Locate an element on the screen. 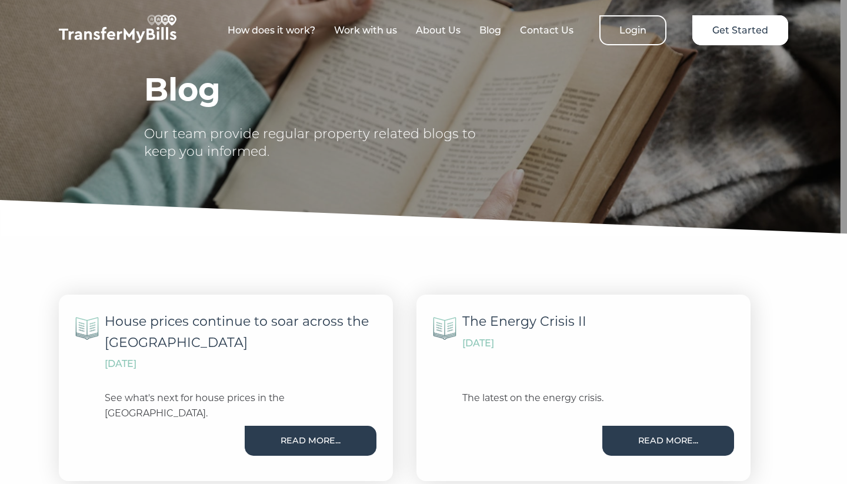 The width and height of the screenshot is (847, 484). a: Contact Us is located at coordinates (547, 30).